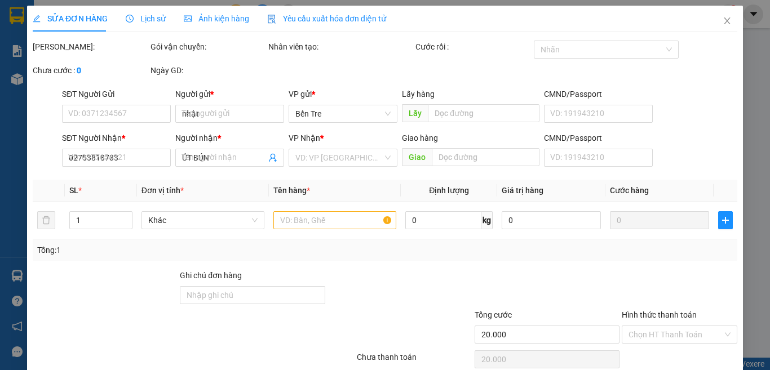 This screenshot has width=770, height=370. Describe the element at coordinates (273, 158) in the screenshot. I see `span: user-add` at that location.